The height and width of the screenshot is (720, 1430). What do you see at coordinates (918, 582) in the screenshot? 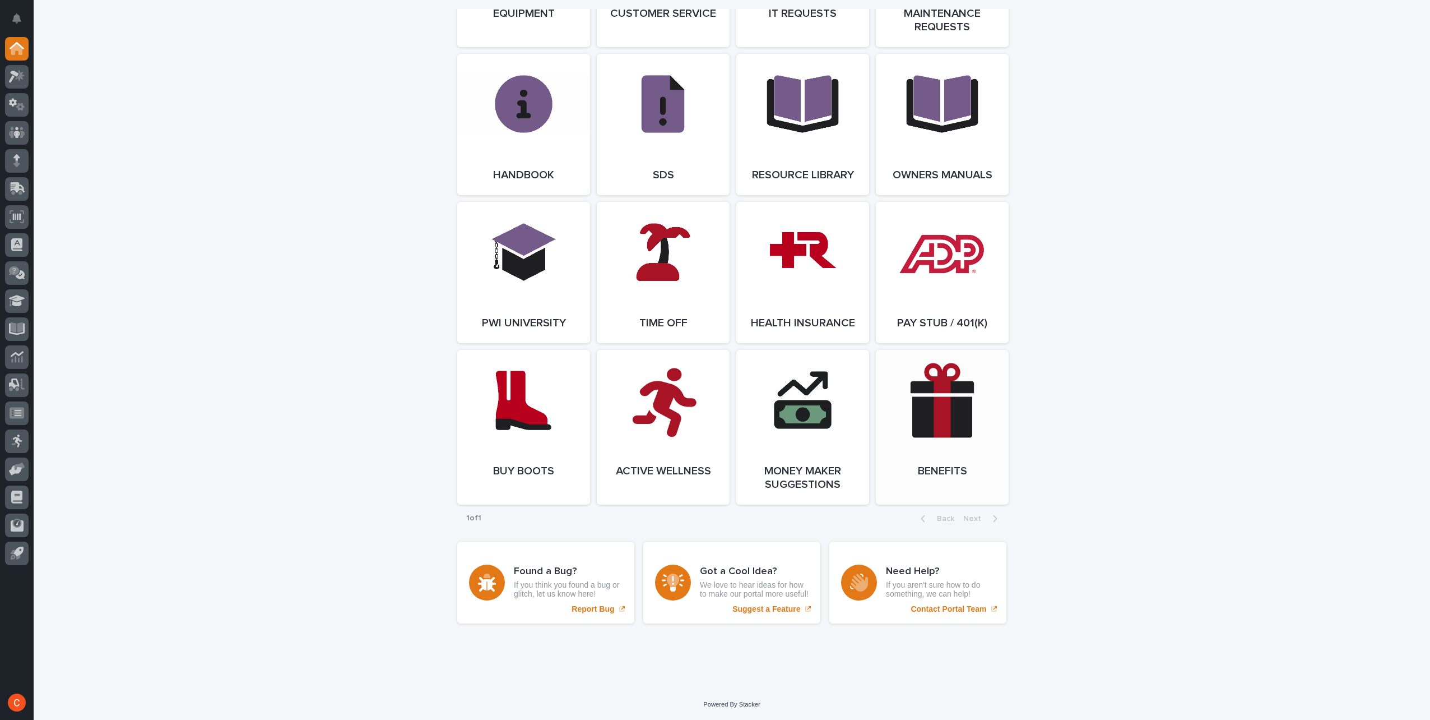
I see `a: Contact Portal Team` at bounding box center [918, 582].